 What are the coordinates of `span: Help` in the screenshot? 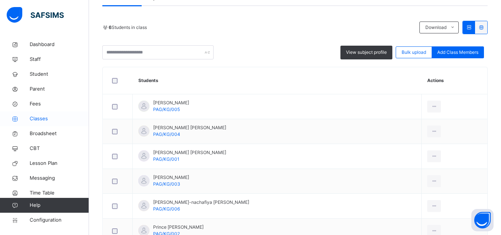 It's located at (59, 205).